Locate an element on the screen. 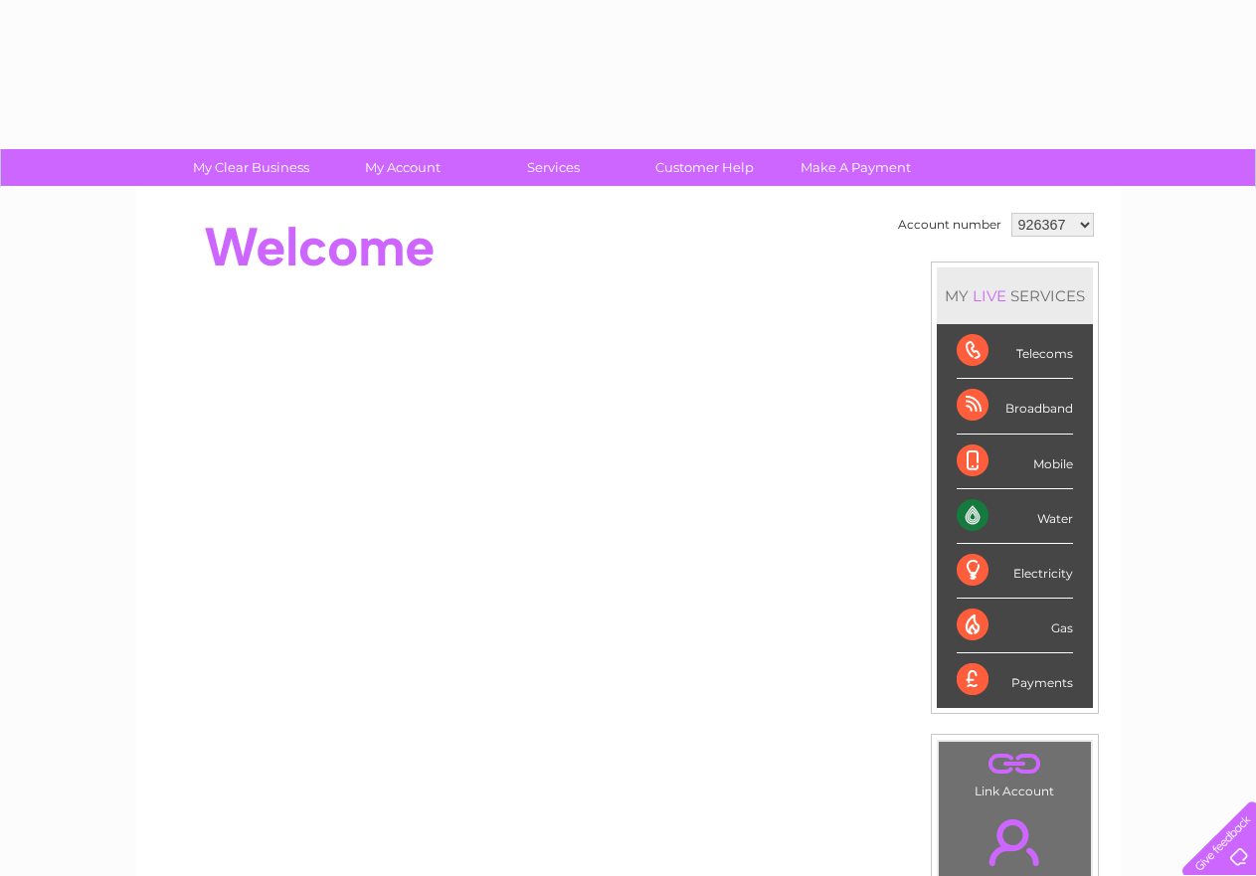 This screenshot has height=876, width=1256. a: Make A Payment is located at coordinates (856, 167).